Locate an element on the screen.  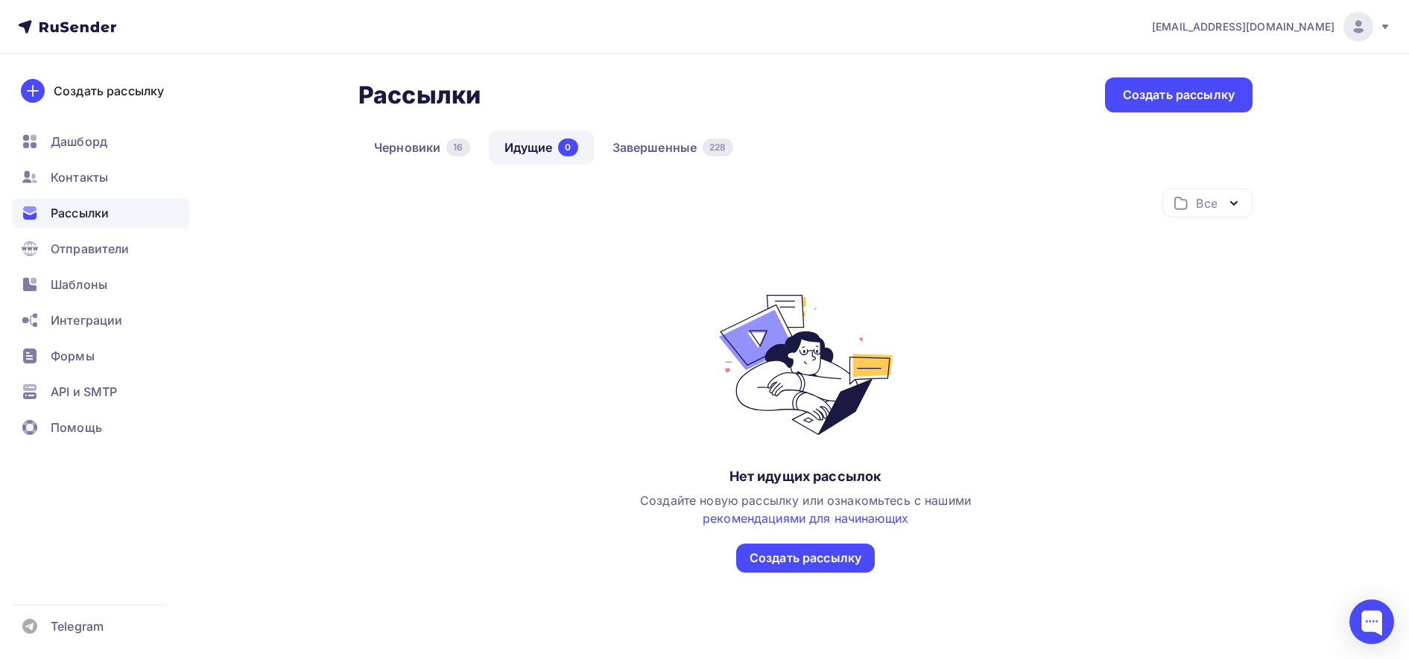
div: Нет идущих рассылок is located at coordinates (805, 477).